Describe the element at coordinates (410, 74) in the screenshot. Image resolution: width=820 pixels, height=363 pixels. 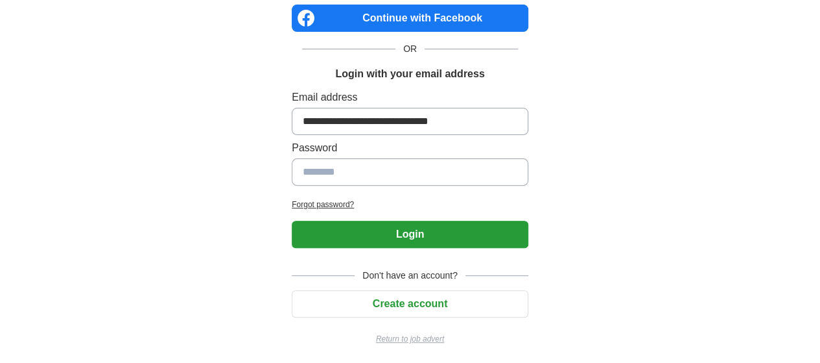
I see `h1: Login with your email address` at that location.